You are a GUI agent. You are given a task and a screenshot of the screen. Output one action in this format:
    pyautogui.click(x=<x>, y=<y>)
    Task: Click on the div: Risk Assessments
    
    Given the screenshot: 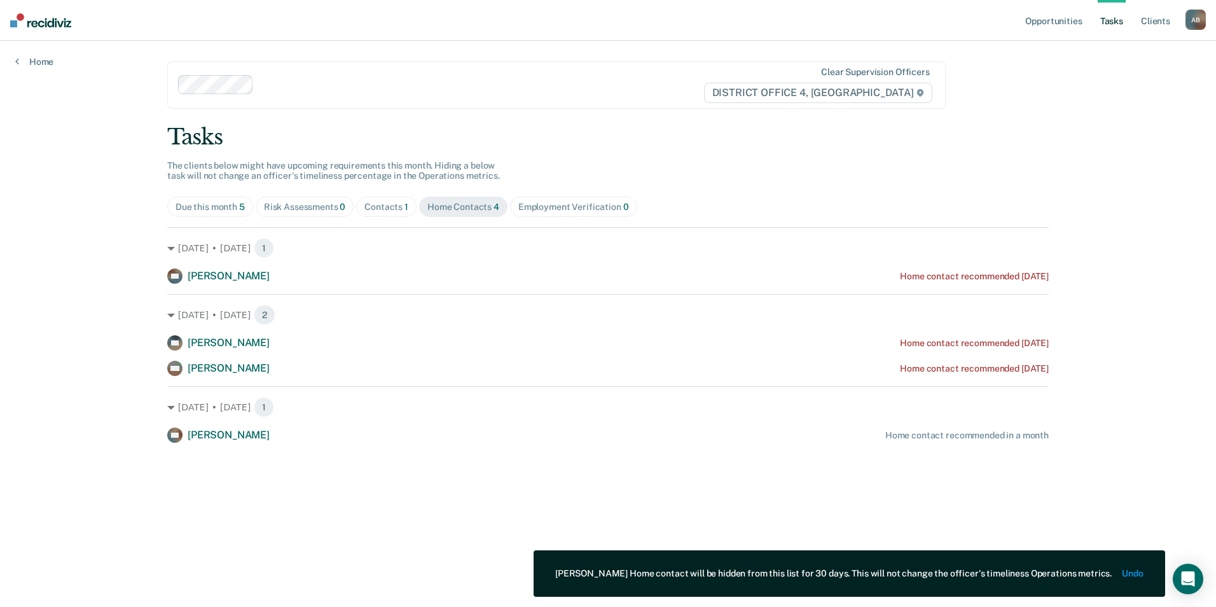 What is the action you would take?
    pyautogui.click(x=305, y=207)
    